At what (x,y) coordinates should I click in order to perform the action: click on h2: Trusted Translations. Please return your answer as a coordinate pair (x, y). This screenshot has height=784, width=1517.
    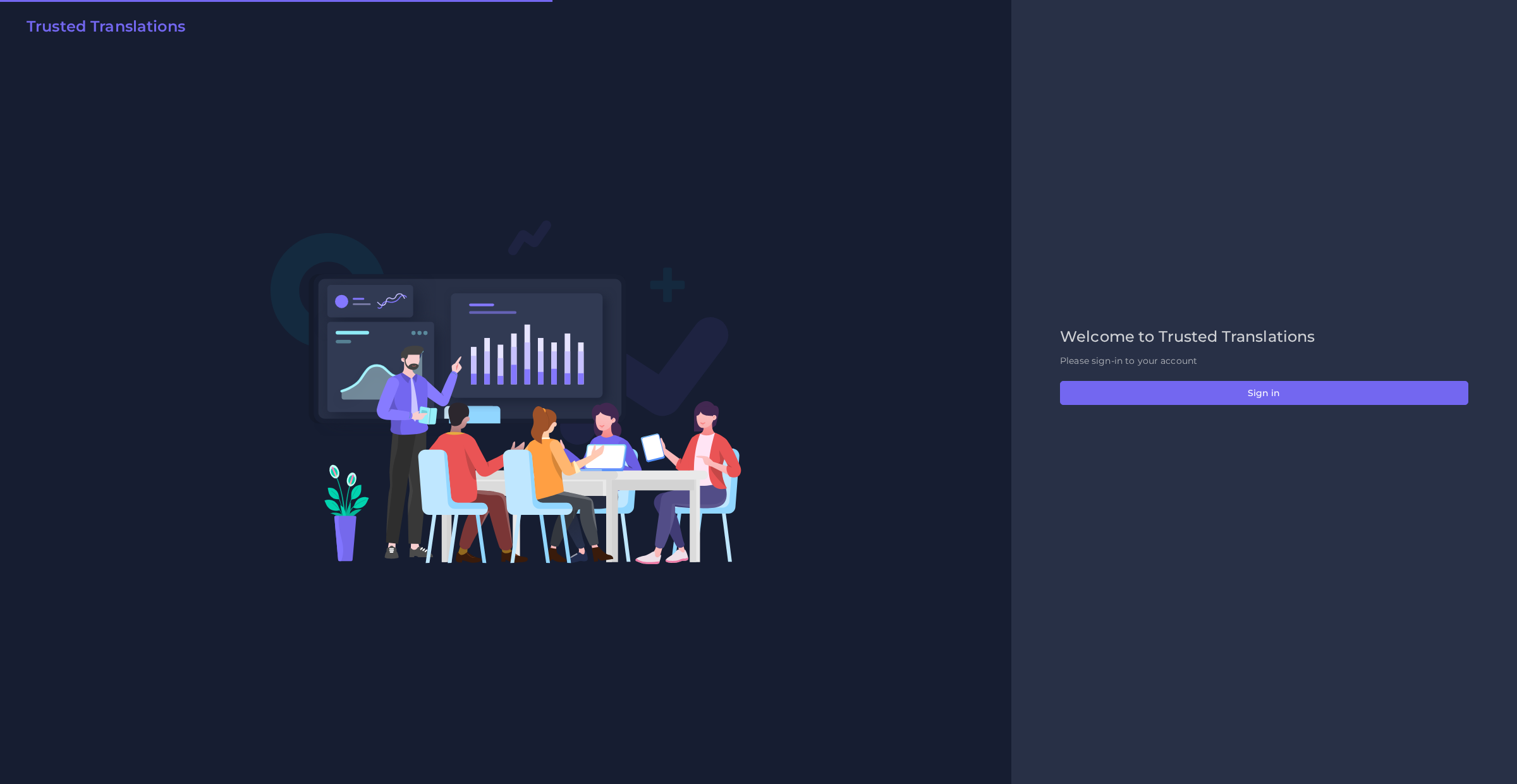
    Looking at the image, I should click on (106, 27).